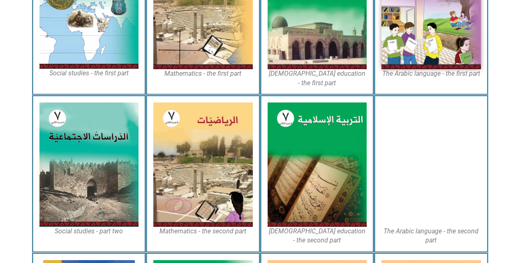 The image size is (520, 263). Describe the element at coordinates (89, 73) in the screenshot. I see `font: Social studies - the first part` at that location.